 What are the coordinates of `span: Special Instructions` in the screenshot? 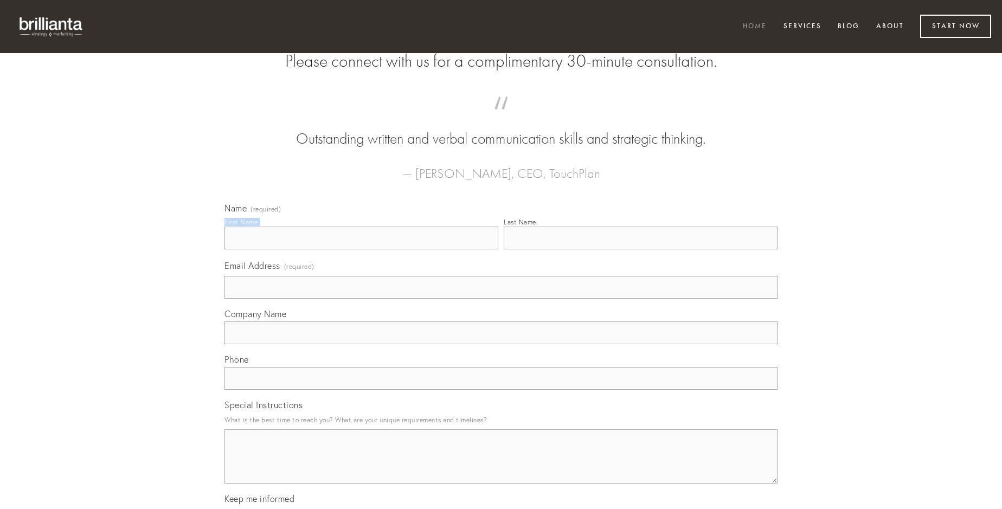 It's located at (263, 405).